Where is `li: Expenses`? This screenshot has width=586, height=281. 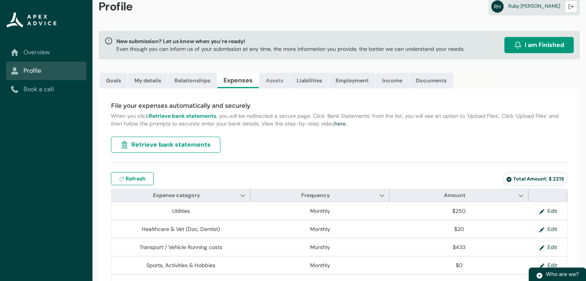 li: Expenses is located at coordinates (238, 81).